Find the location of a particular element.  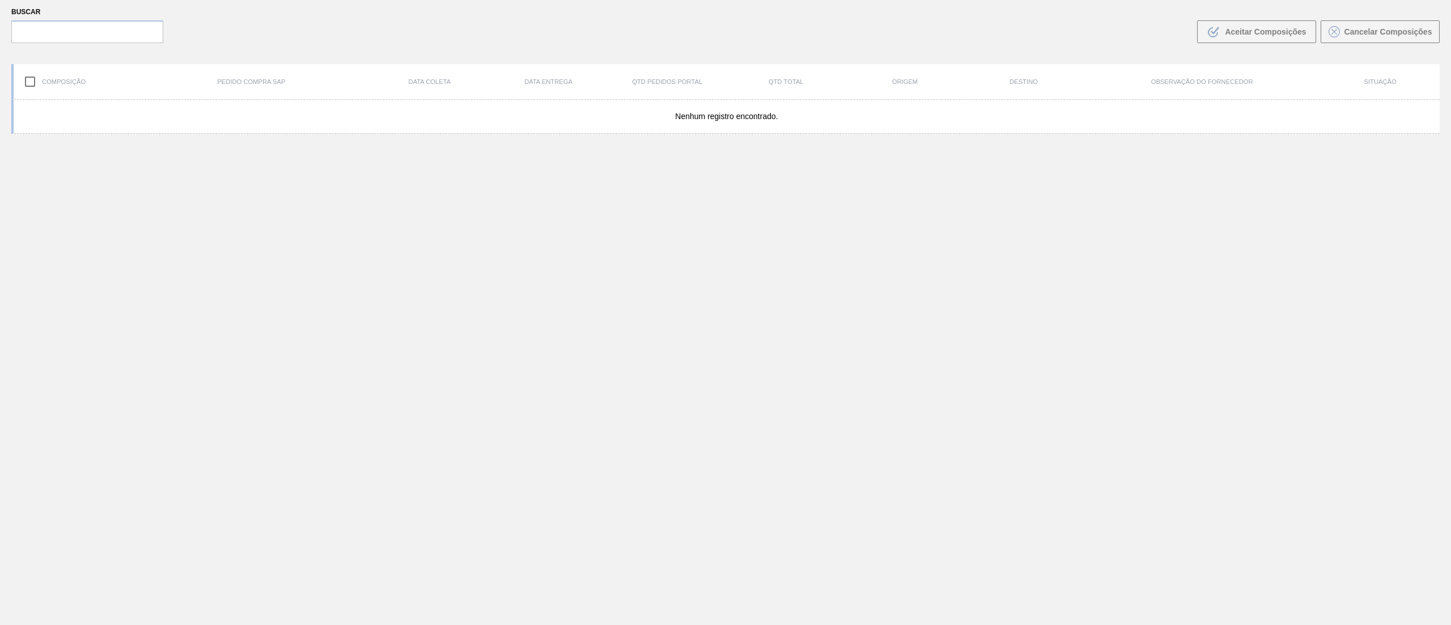

span: Cancelar Composições is located at coordinates (1388, 32).